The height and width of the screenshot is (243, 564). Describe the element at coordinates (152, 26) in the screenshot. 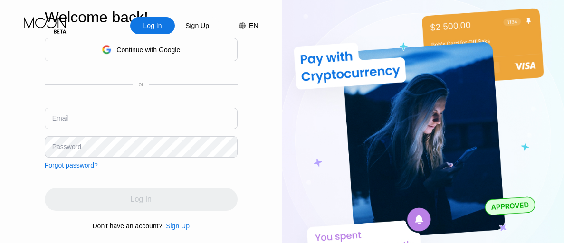

I see `div: Log In` at that location.